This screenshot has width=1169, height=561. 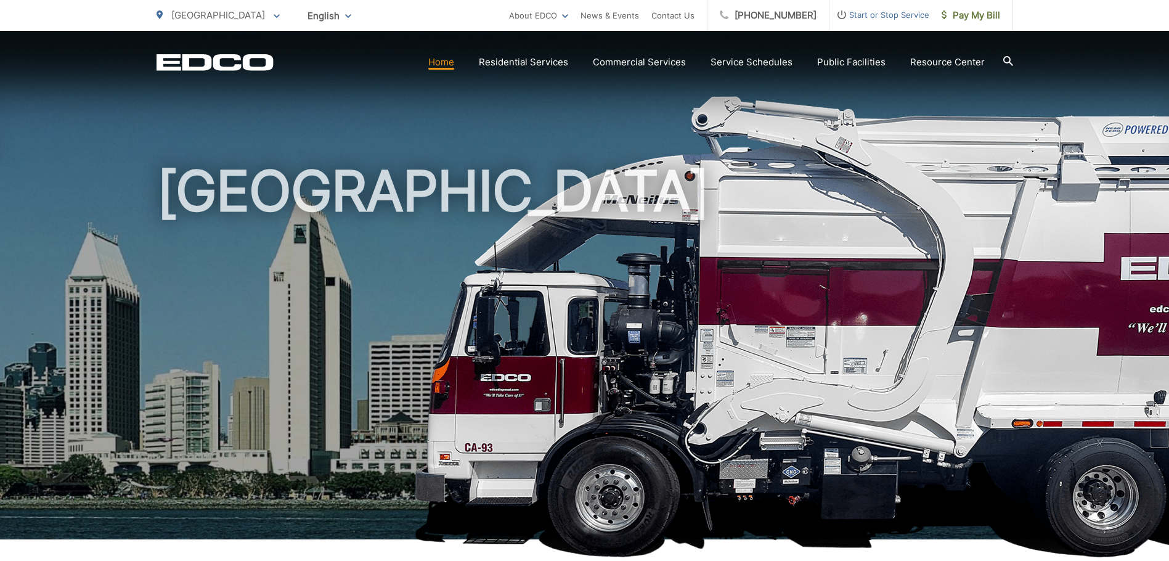 What do you see at coordinates (609, 15) in the screenshot?
I see `a: News & Events` at bounding box center [609, 15].